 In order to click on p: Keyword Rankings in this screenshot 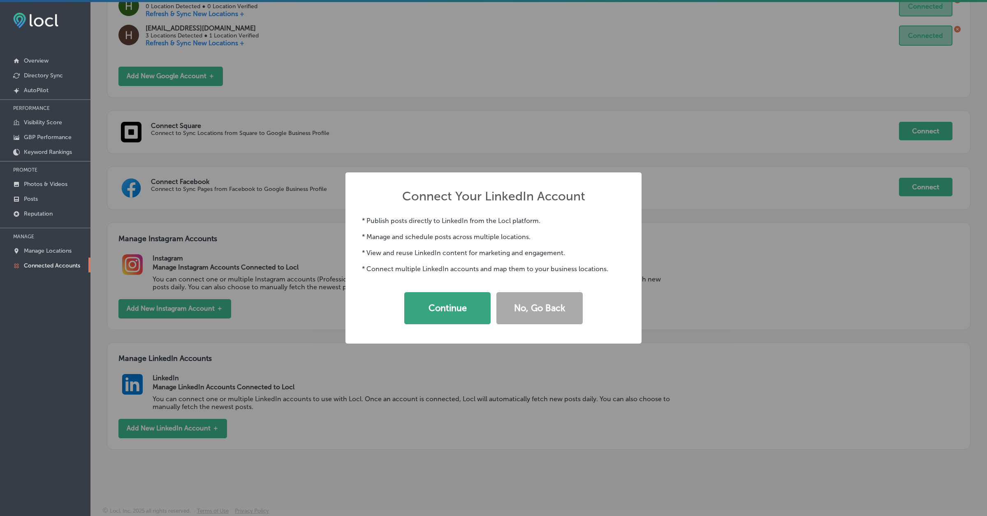, I will do `click(48, 152)`.